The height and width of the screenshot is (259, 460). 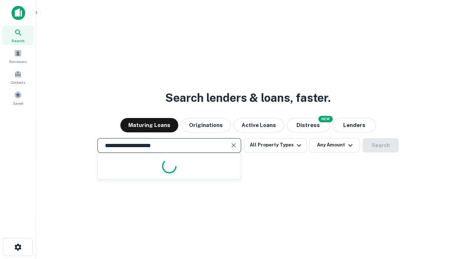 What do you see at coordinates (275, 145) in the screenshot?
I see `button: All Property Types` at bounding box center [275, 145].